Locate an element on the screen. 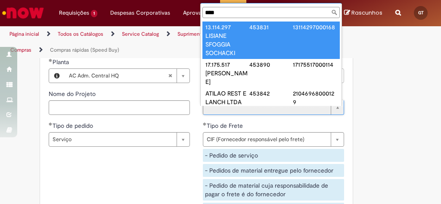  div: ATILAO REST E LANCH LTDA is located at coordinates (227, 98).